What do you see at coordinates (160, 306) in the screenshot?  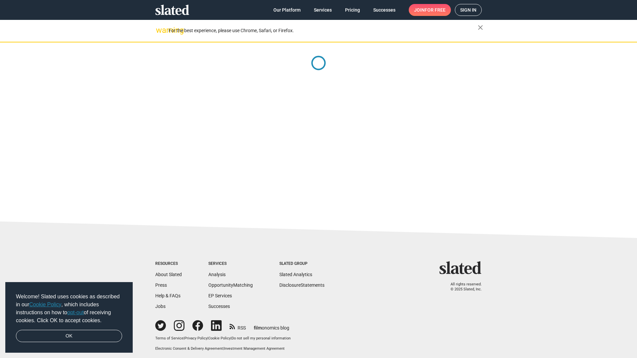 I see `a: Jobs` at bounding box center [160, 306].